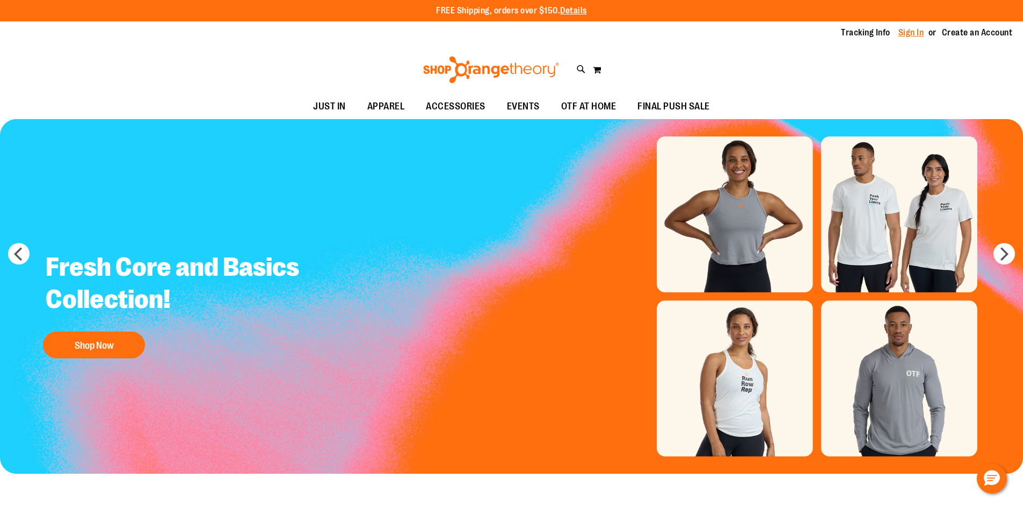  I want to click on span: EVENTS, so click(523, 106).